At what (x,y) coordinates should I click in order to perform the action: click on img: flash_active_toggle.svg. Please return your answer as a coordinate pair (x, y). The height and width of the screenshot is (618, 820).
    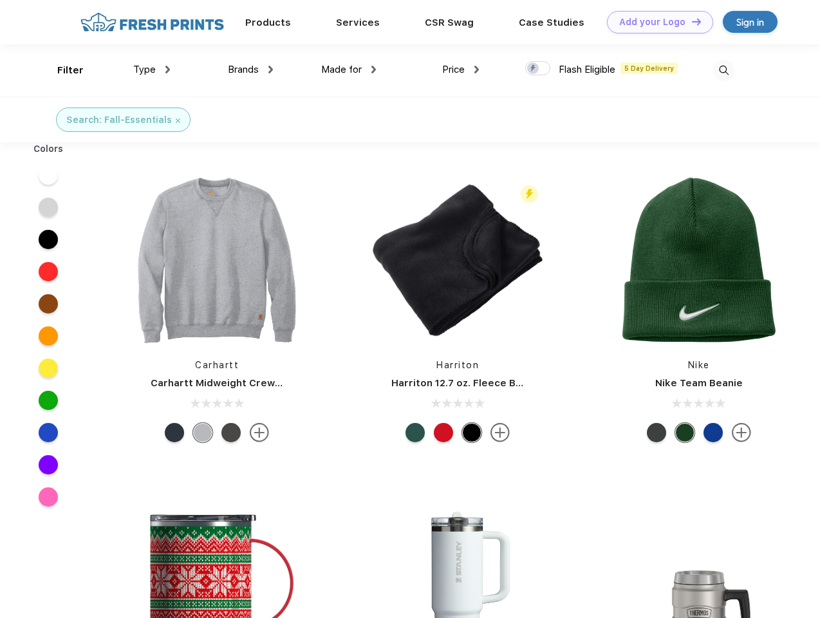
    Looking at the image, I should click on (529, 194).